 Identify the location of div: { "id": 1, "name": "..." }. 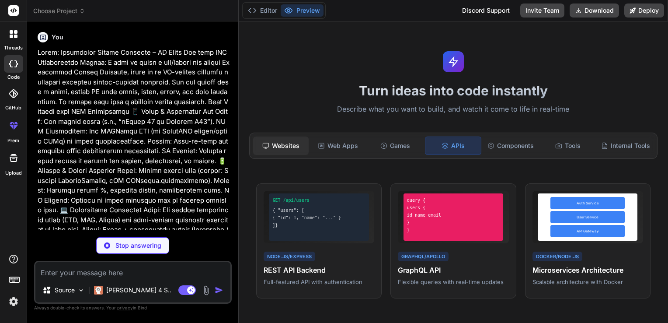
(319, 217).